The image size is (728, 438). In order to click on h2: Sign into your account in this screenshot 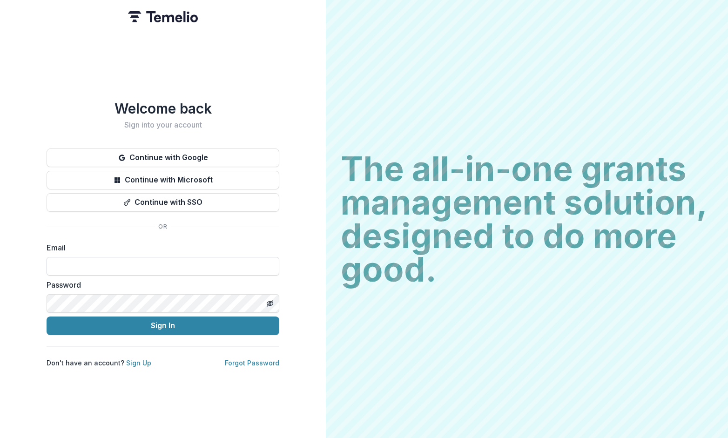, I will do `click(163, 125)`.